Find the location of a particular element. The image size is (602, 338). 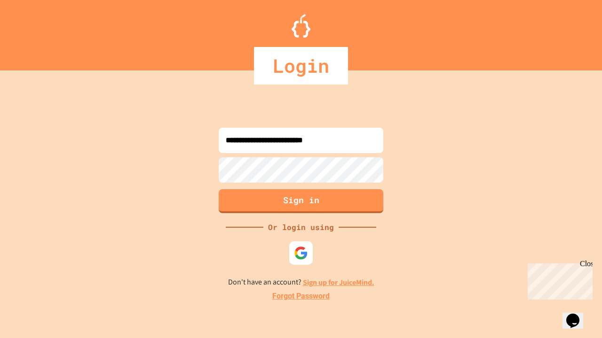

img: Logo.svg is located at coordinates (301, 26).